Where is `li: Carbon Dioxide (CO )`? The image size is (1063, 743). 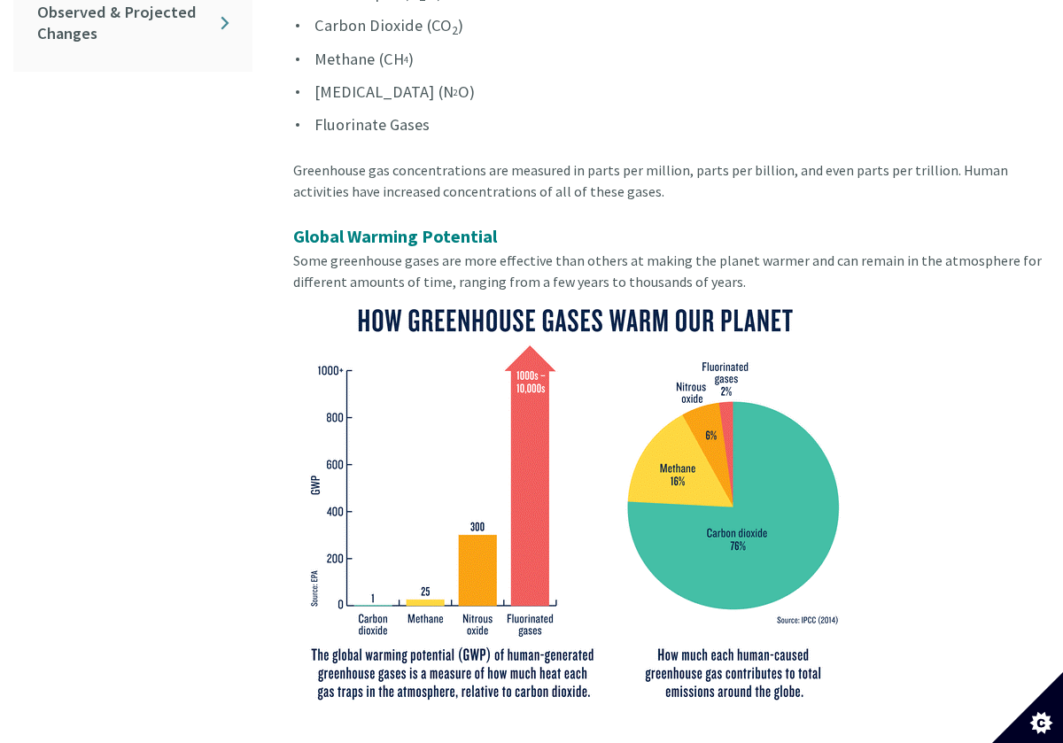
li: Carbon Dioxide (CO ) is located at coordinates (672, 25).